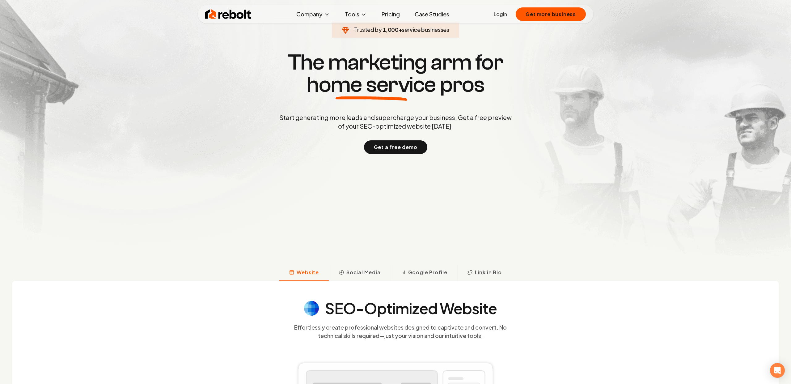  I want to click on span: Trusted by, so click(368, 29).